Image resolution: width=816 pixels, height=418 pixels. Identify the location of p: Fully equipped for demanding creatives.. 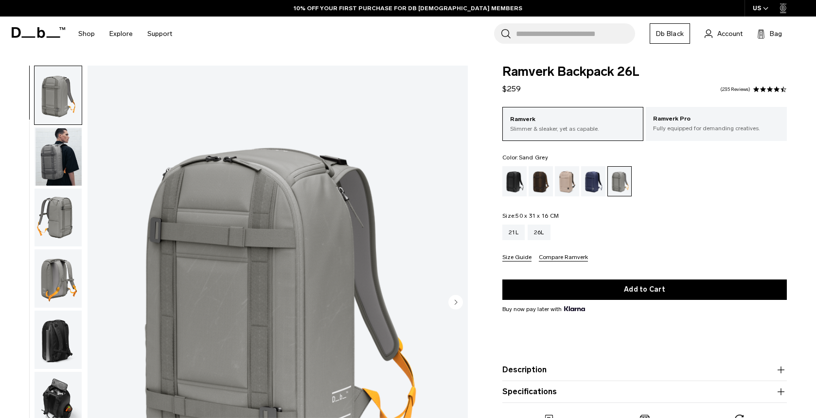
(717, 128).